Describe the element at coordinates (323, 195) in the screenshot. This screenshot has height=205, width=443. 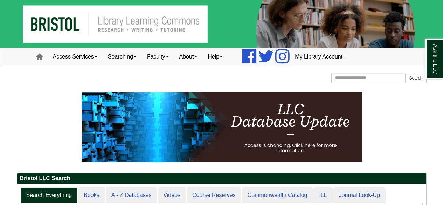
I see `a: ILL` at that location.